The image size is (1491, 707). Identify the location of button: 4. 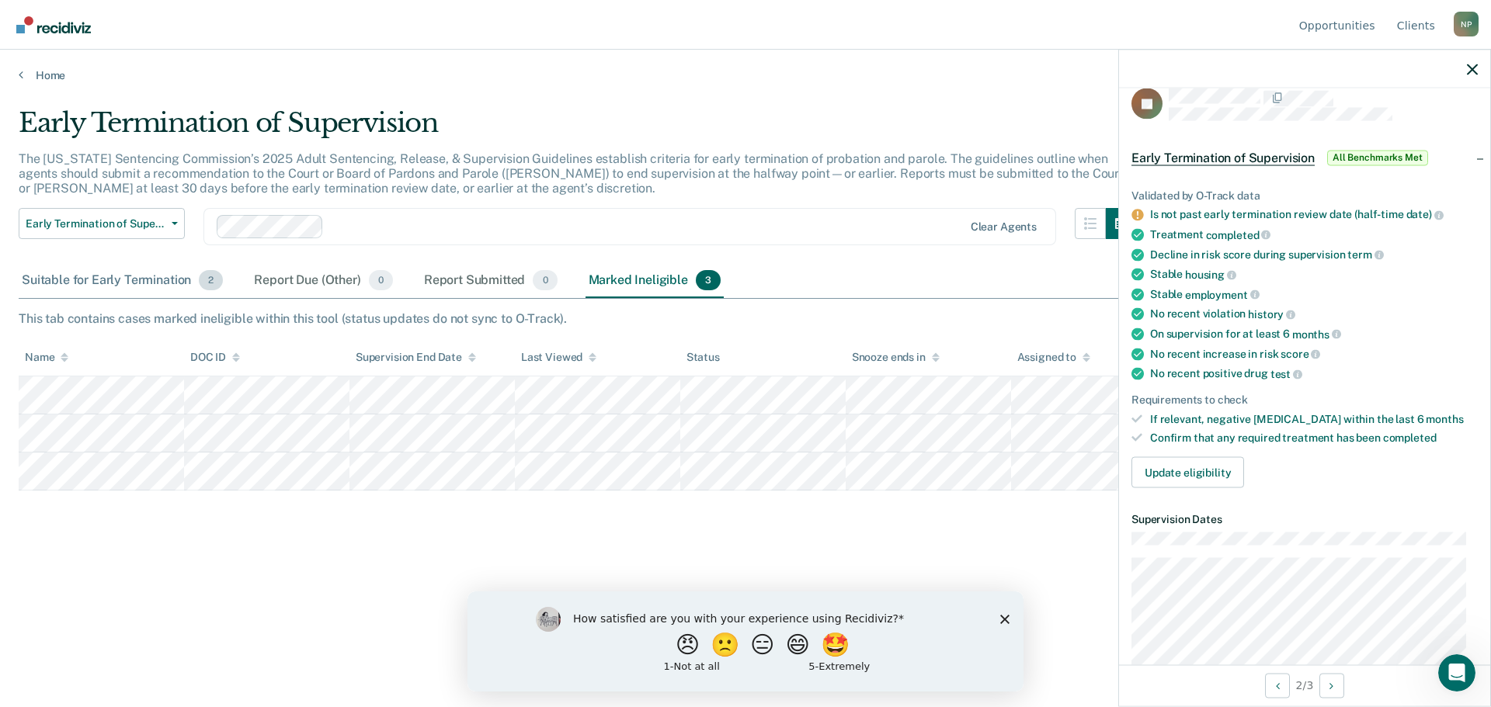
(332, 54).